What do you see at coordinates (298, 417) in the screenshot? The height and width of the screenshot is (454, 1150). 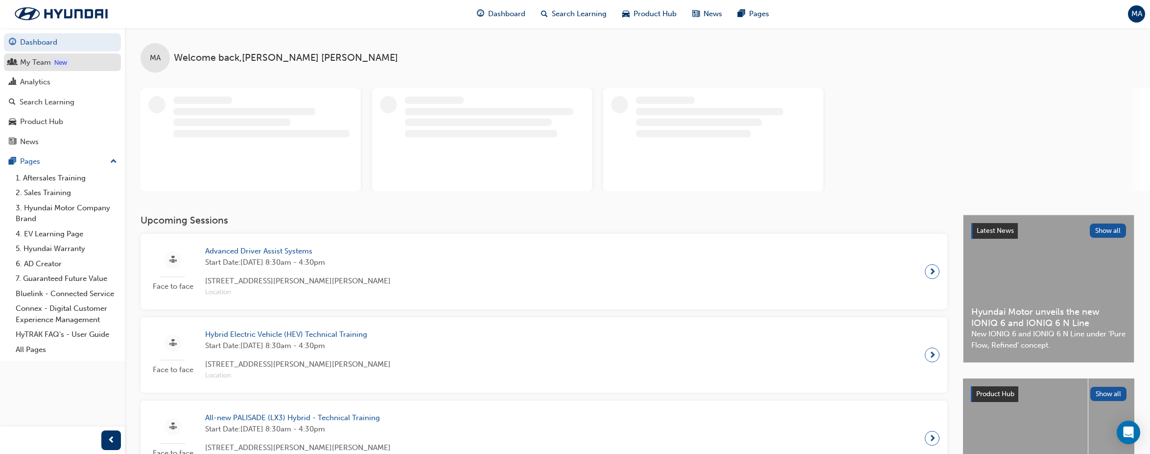 I see `span: All-new PALISADE (LX3) Hybrid - Technical Training` at bounding box center [298, 417].